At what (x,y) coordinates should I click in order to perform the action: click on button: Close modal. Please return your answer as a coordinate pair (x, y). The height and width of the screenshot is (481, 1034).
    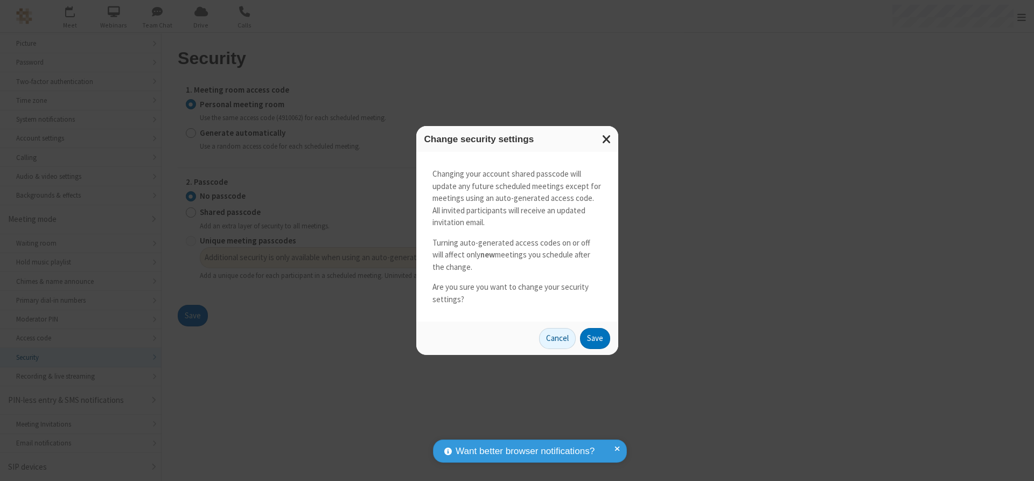
    Looking at the image, I should click on (607, 139).